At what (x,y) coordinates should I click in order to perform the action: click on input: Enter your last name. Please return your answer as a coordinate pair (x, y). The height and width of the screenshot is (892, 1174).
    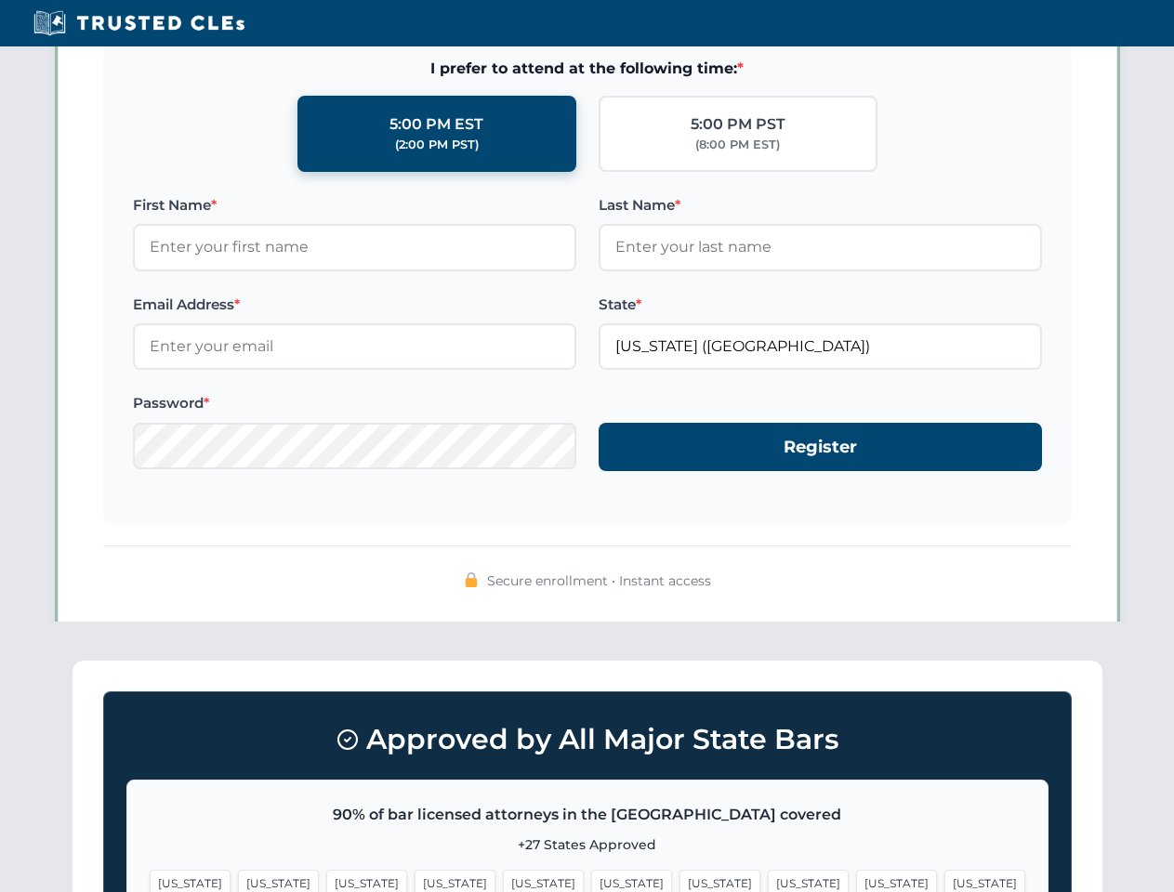
    Looking at the image, I should click on (820, 247).